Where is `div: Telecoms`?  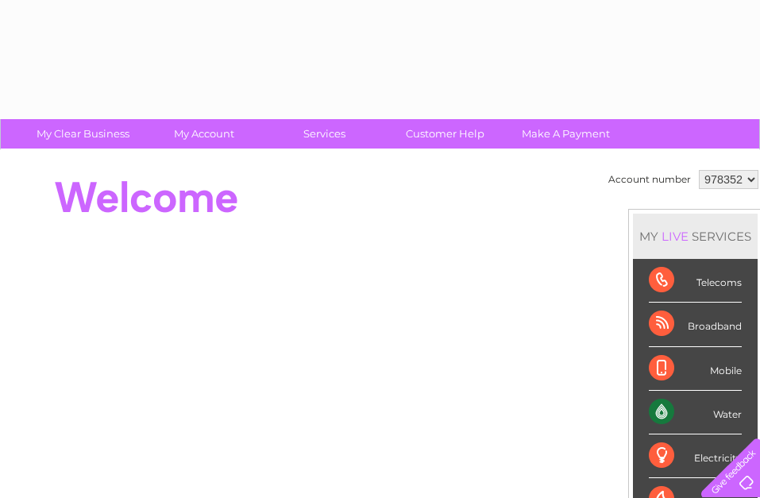 div: Telecoms is located at coordinates (695, 280).